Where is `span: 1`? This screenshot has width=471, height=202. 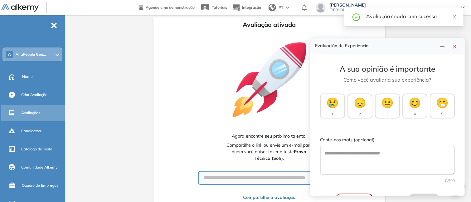
span: 1 is located at coordinates (333, 114).